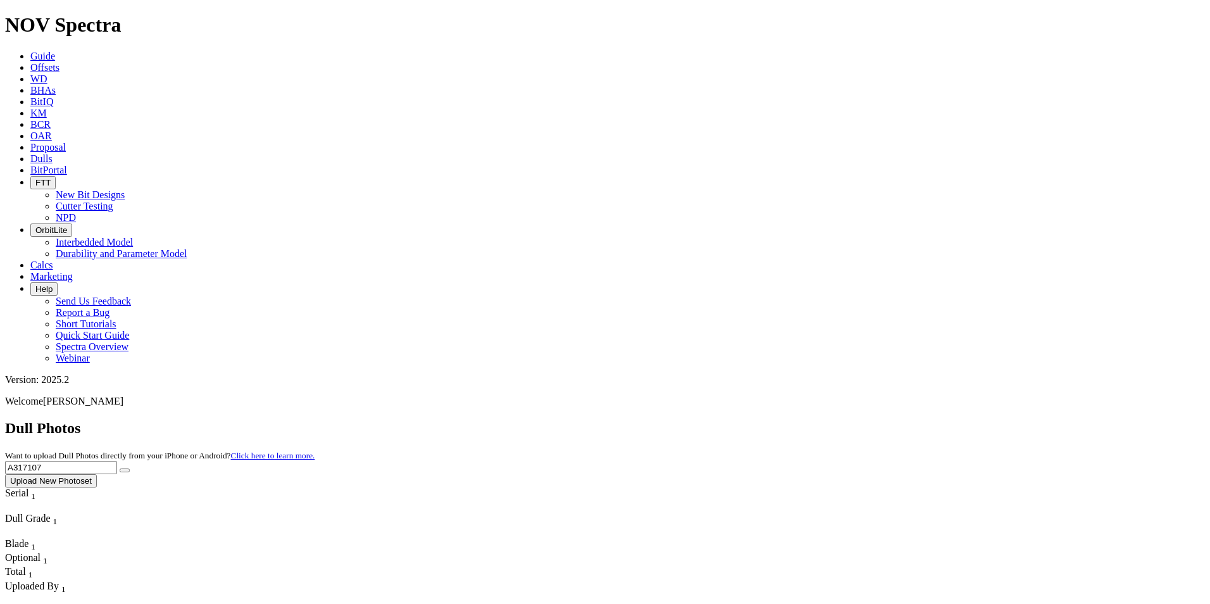 The image size is (1210, 604). What do you see at coordinates (49, 170) in the screenshot?
I see `a: BitPortal` at bounding box center [49, 170].